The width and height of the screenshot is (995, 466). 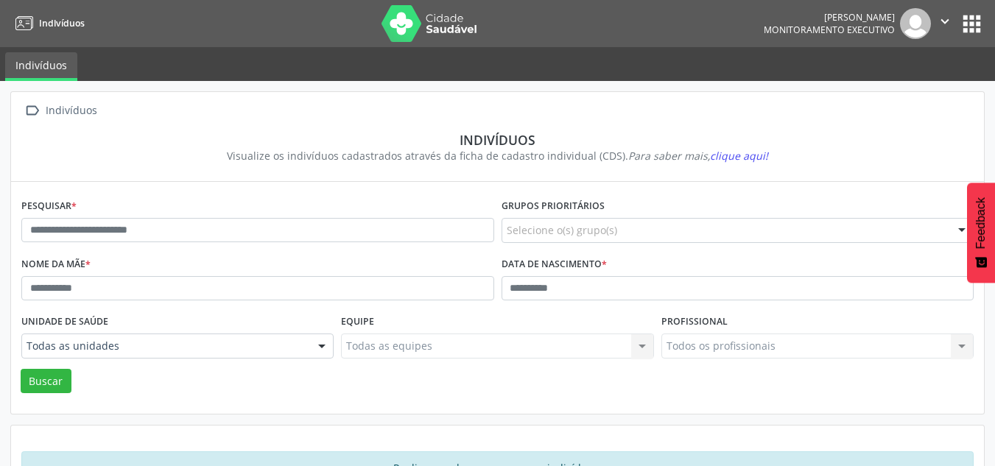 What do you see at coordinates (357, 322) in the screenshot?
I see `label: Equipe` at bounding box center [357, 322].